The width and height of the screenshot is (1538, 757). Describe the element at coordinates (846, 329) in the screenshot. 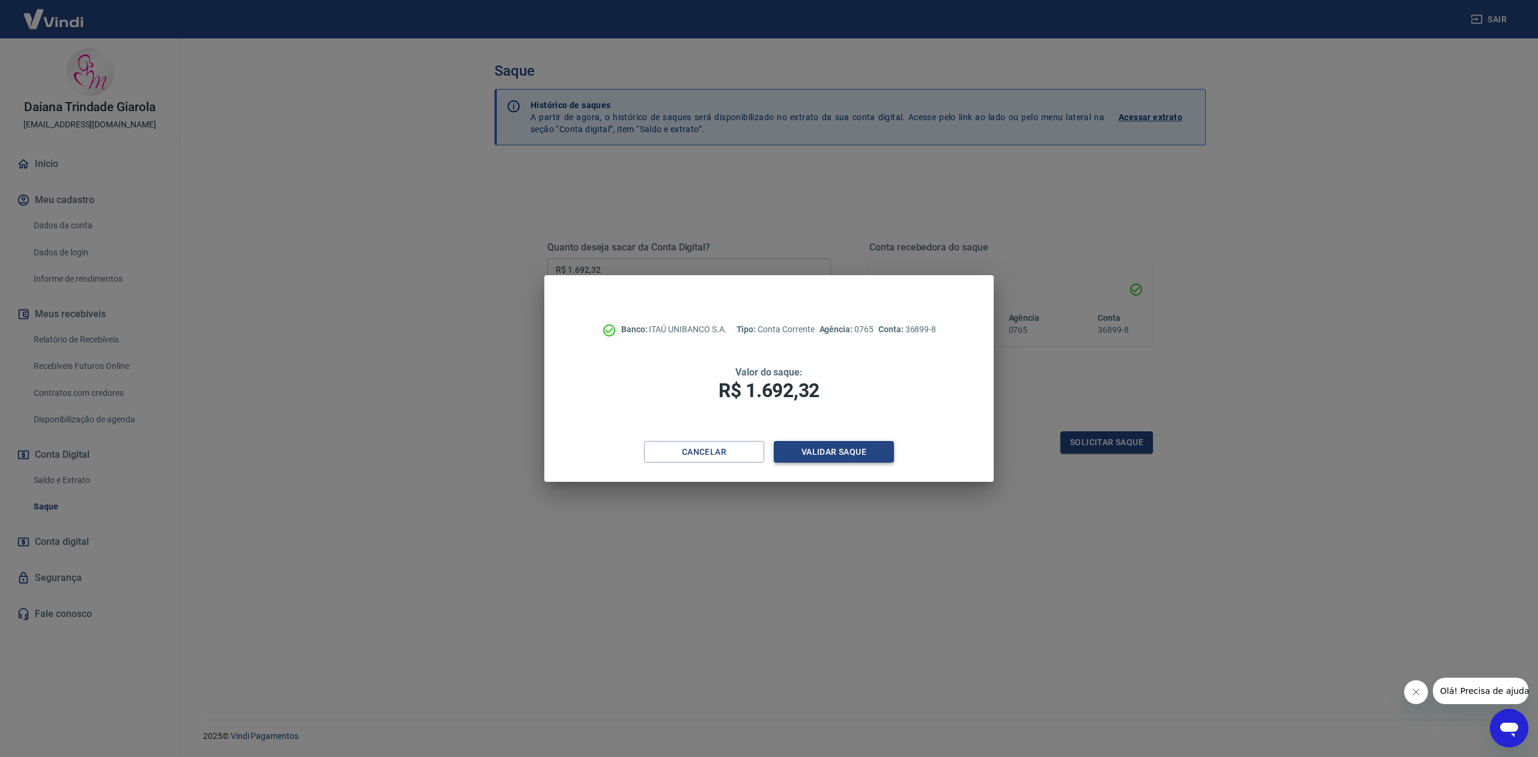

I see `p: 0765` at that location.